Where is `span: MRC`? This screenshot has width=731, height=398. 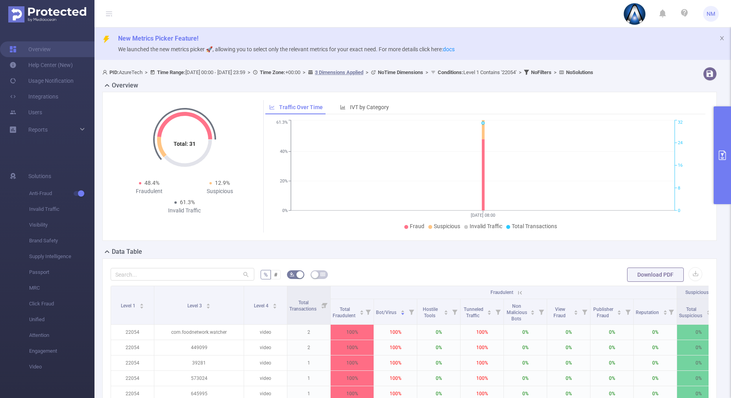 span: MRC is located at coordinates (62, 288).